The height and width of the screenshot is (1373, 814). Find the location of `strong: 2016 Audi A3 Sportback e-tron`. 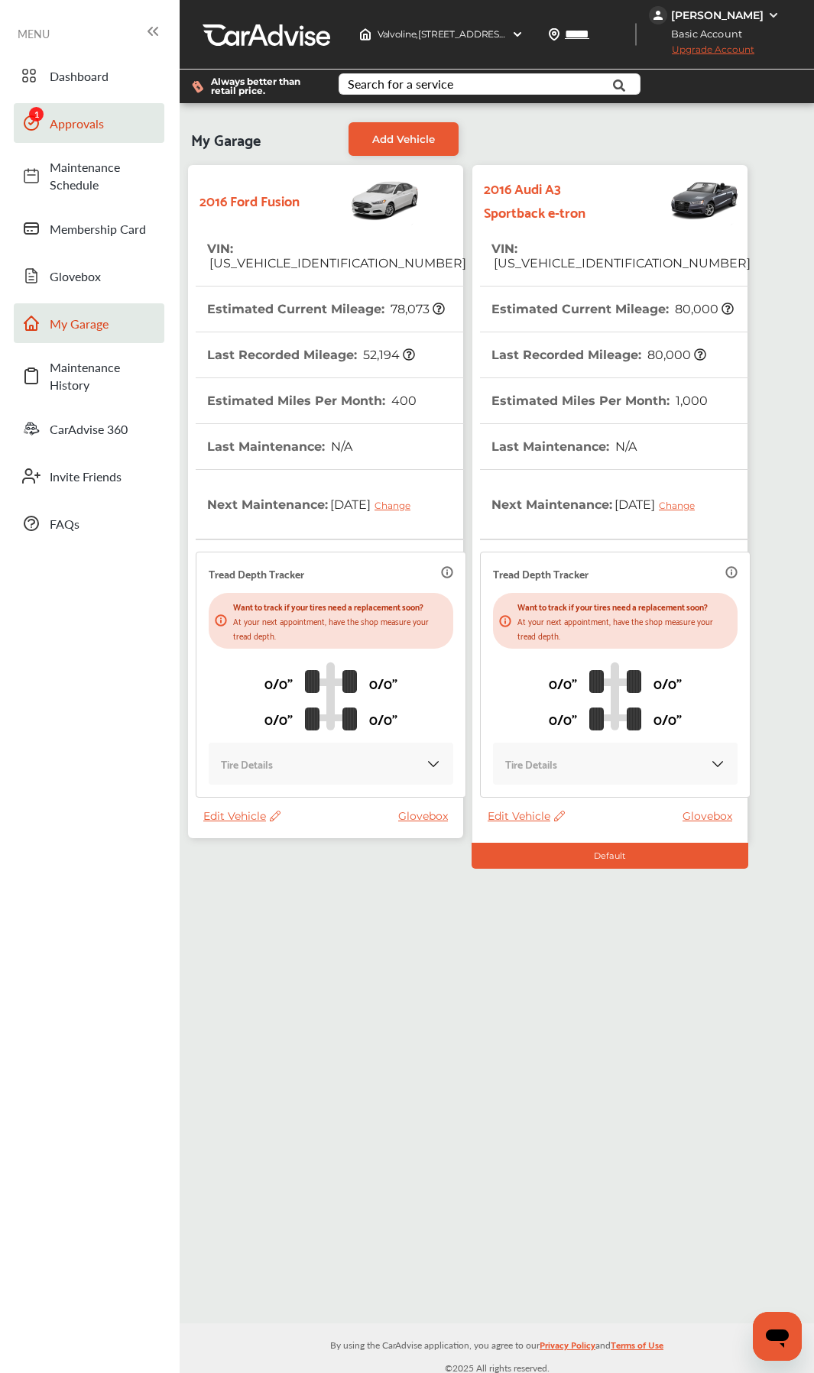

strong: 2016 Audi A3 Sportback e-tron is located at coordinates (551, 199).